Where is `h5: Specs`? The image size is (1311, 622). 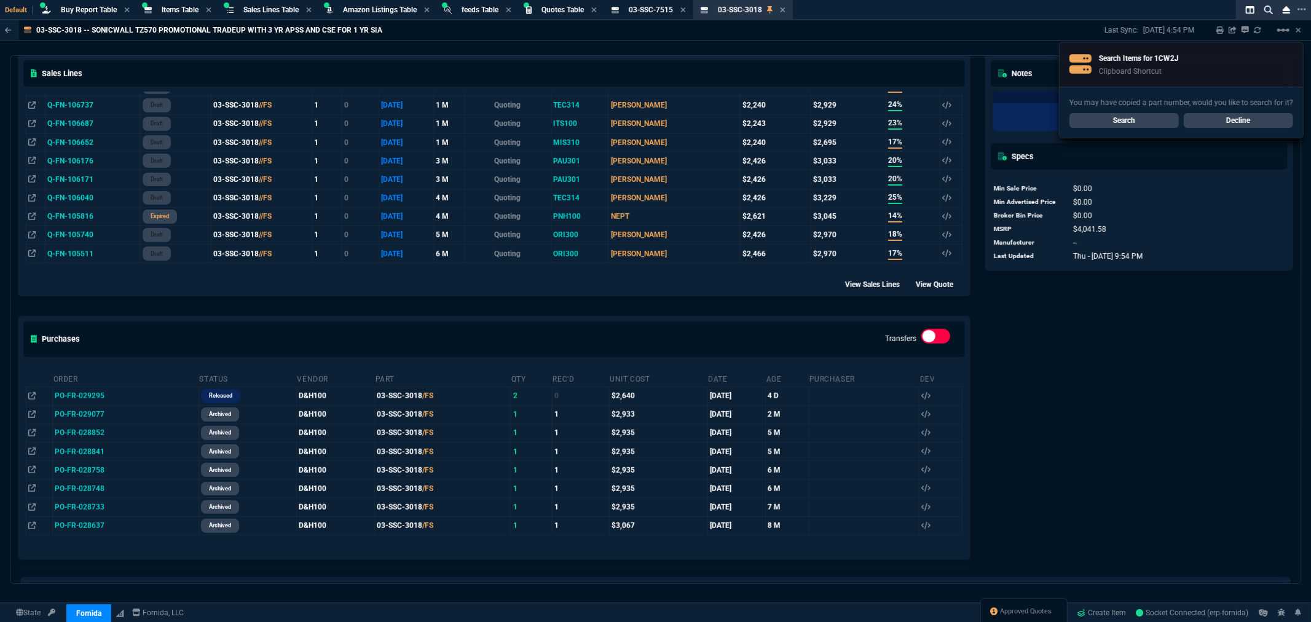
h5: Specs is located at coordinates (1016, 156).